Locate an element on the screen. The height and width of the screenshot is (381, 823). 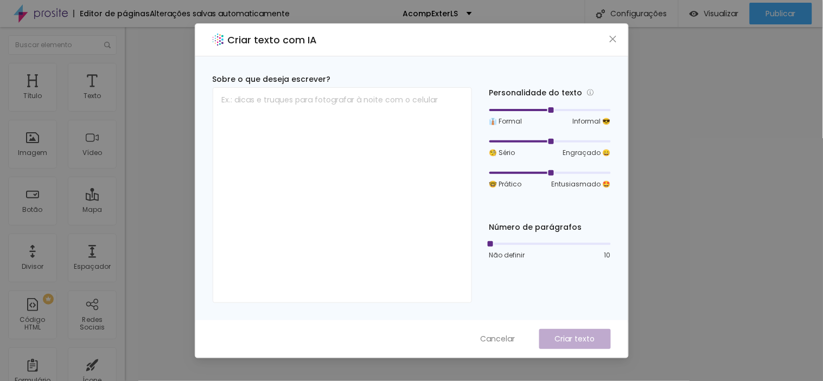
button: Criar texto is located at coordinates (575, 339).